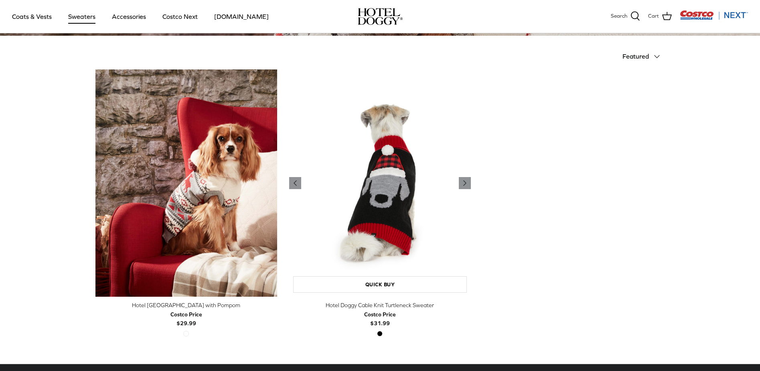 The height and width of the screenshot is (371, 760). I want to click on div: Hotel Doggy Cable Knit Turtleneck Sweater, so click(380, 305).